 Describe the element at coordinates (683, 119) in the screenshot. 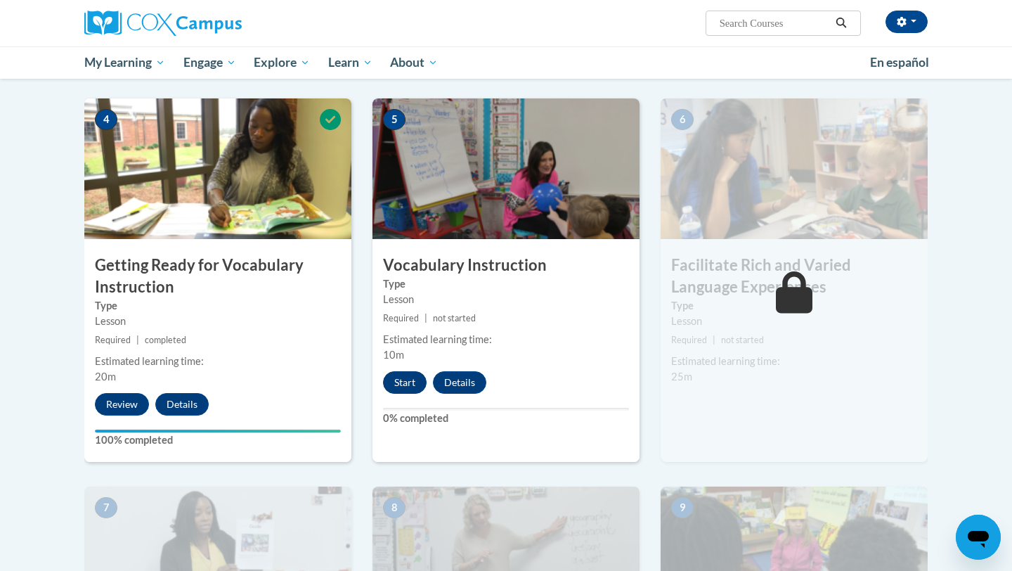

I see `span: 6` at that location.